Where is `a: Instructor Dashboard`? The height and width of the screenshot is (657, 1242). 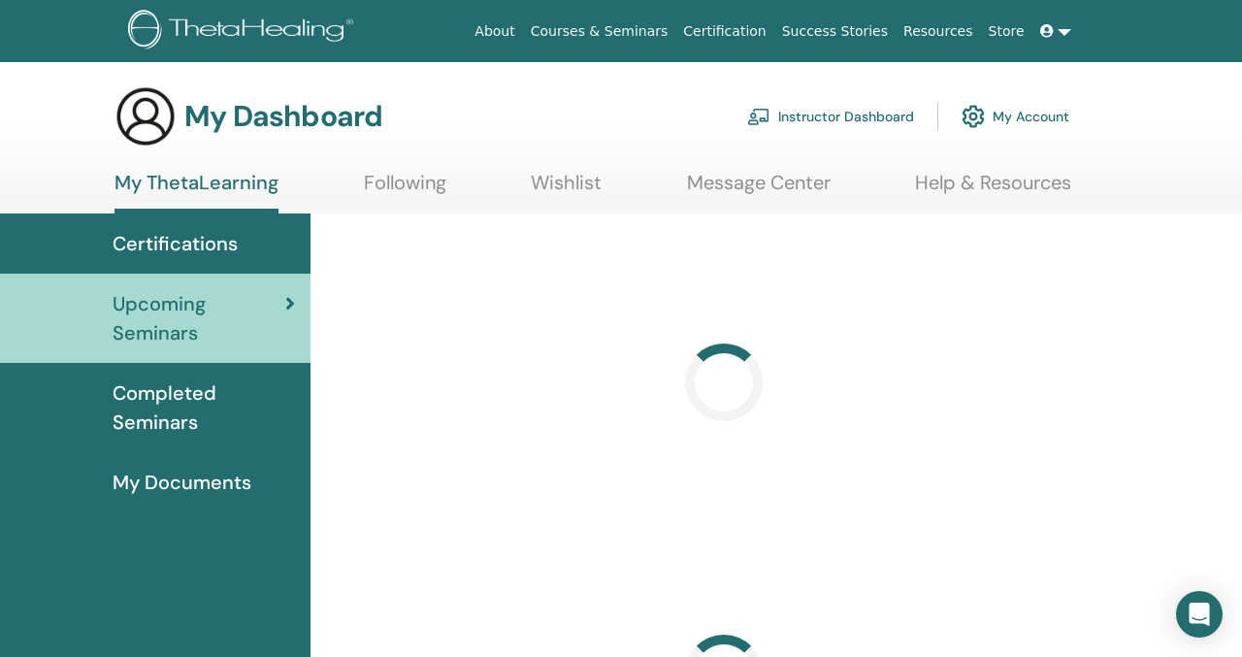 a: Instructor Dashboard is located at coordinates (830, 116).